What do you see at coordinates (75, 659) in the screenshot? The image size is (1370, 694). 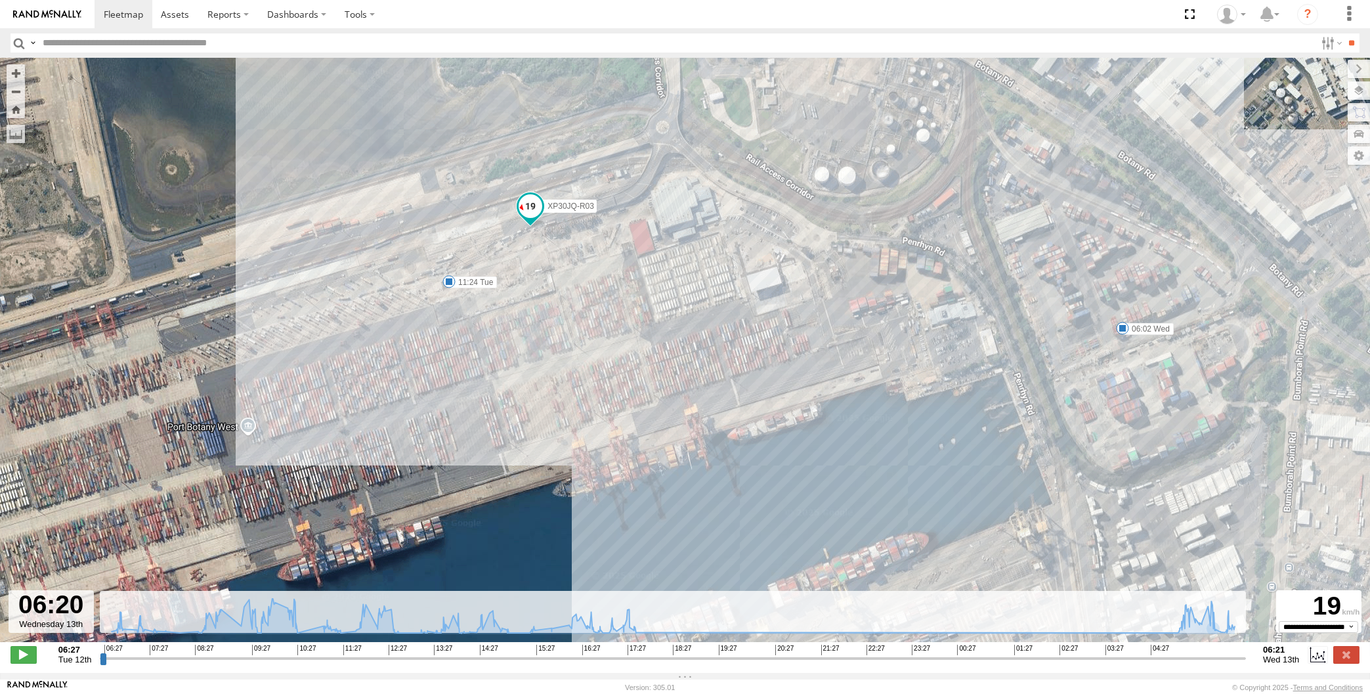 I see `span: Tue 12th Aug 2025` at bounding box center [75, 659].